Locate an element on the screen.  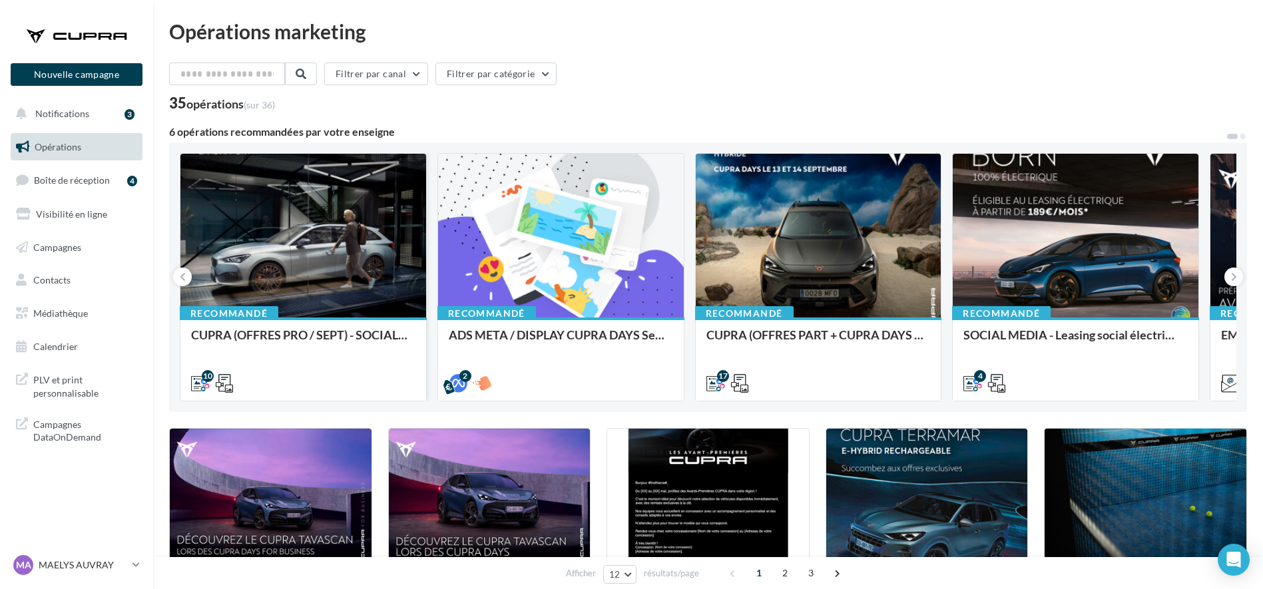
span: Notifications is located at coordinates (62, 113).